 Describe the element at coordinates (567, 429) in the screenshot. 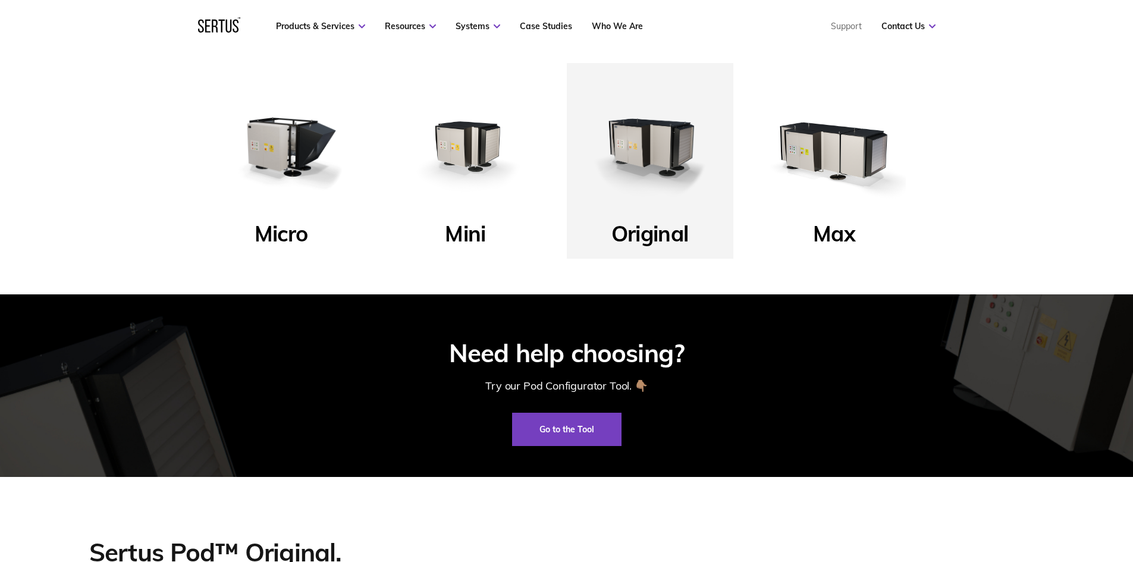

I see `a: Go to the Tool` at that location.